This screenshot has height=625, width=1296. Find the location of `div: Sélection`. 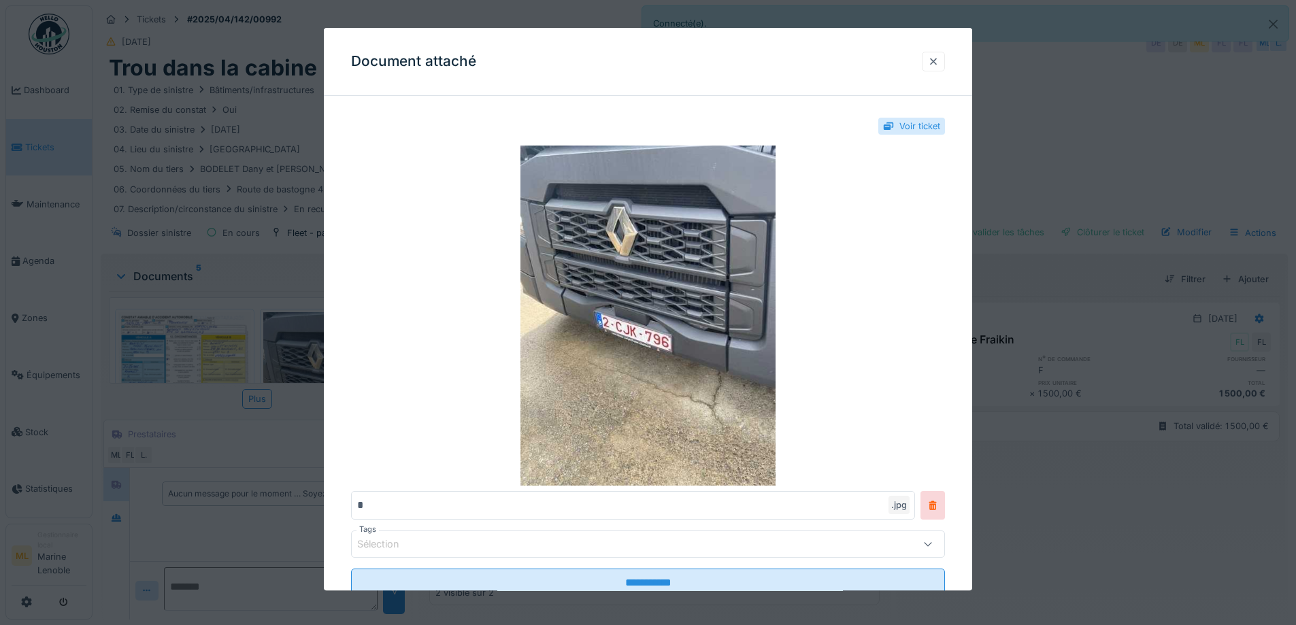

div: Sélection is located at coordinates (388, 545).